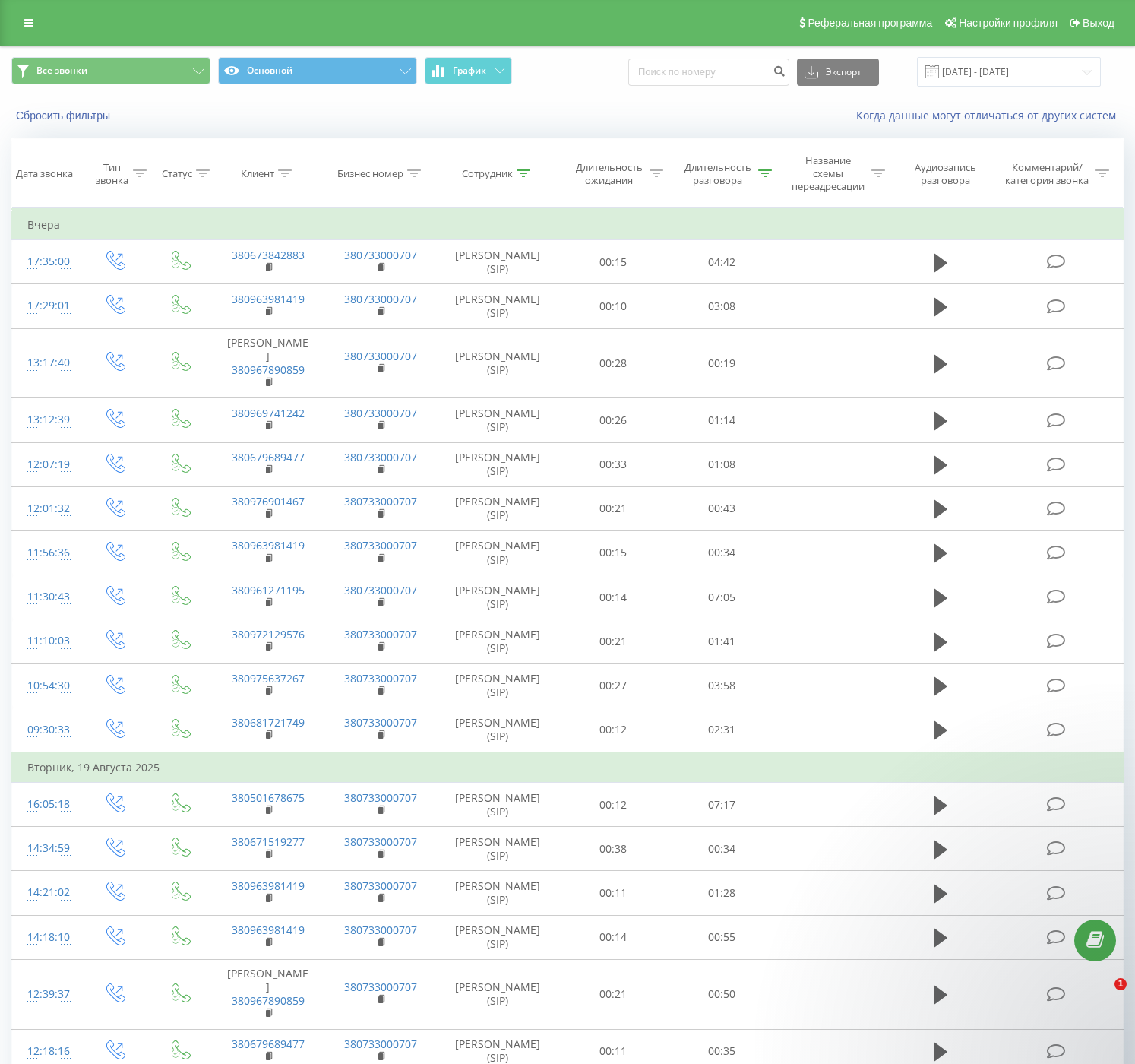  What do you see at coordinates (46, 464) in the screenshot?
I see `div: 12:07:19` at bounding box center [46, 464].